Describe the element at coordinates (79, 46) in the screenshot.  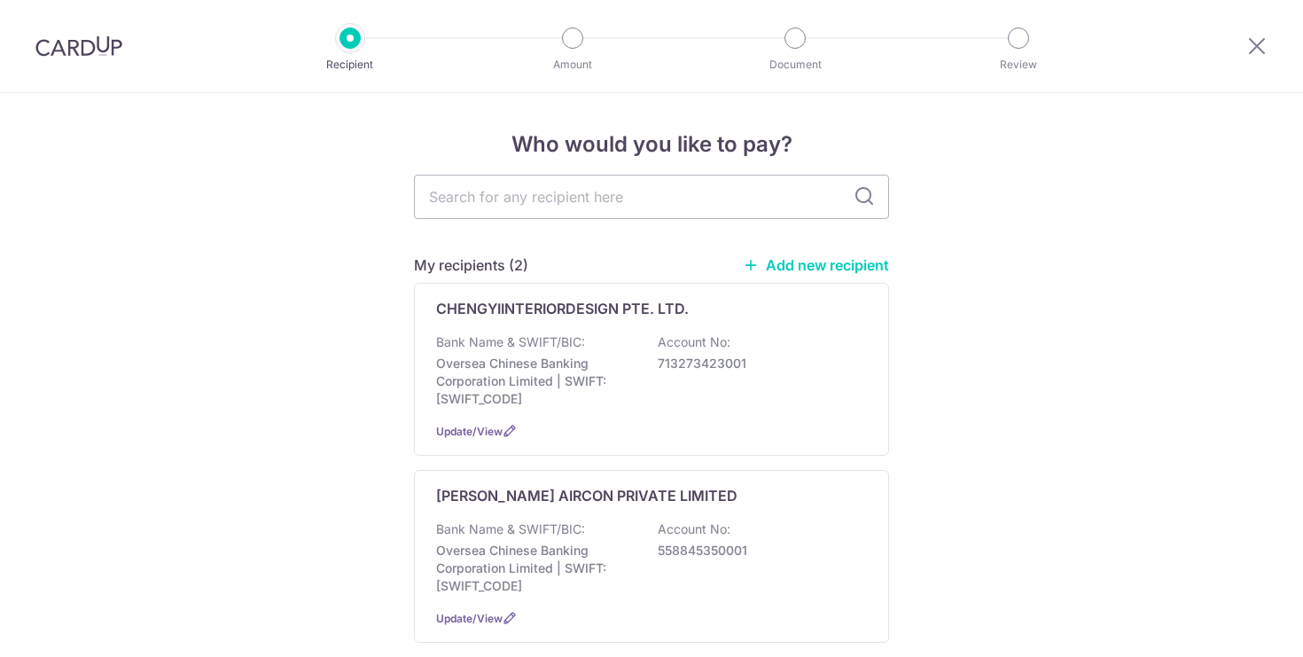
I see `img: CardUp` at that location.